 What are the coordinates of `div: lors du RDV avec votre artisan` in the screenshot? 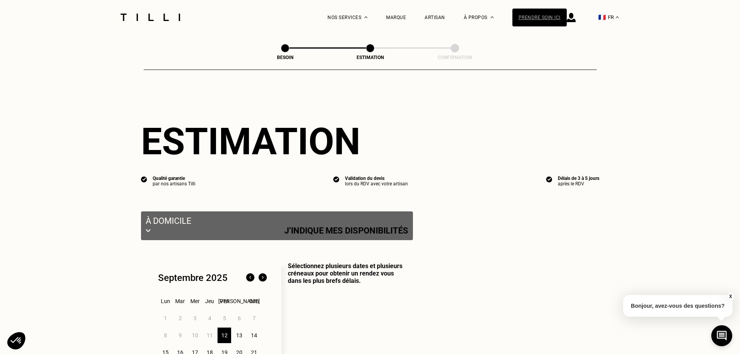 It's located at (376, 184).